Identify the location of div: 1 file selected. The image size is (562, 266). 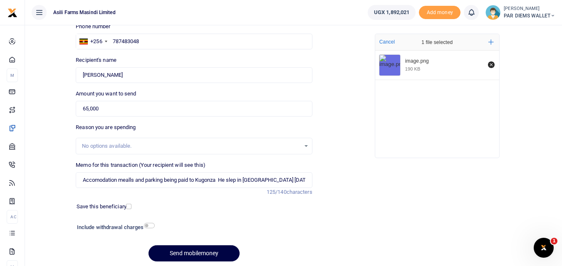
(437, 42).